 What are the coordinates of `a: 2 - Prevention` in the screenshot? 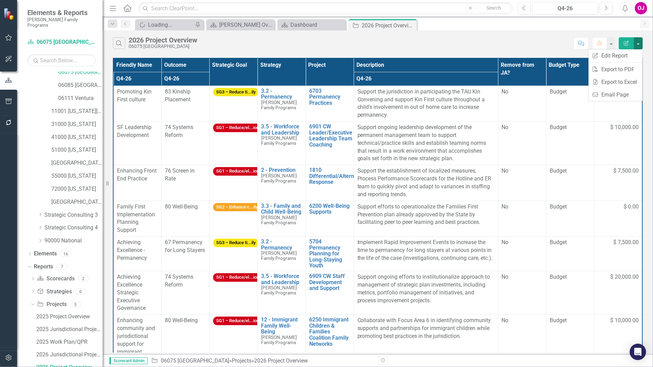 It's located at (282, 170).